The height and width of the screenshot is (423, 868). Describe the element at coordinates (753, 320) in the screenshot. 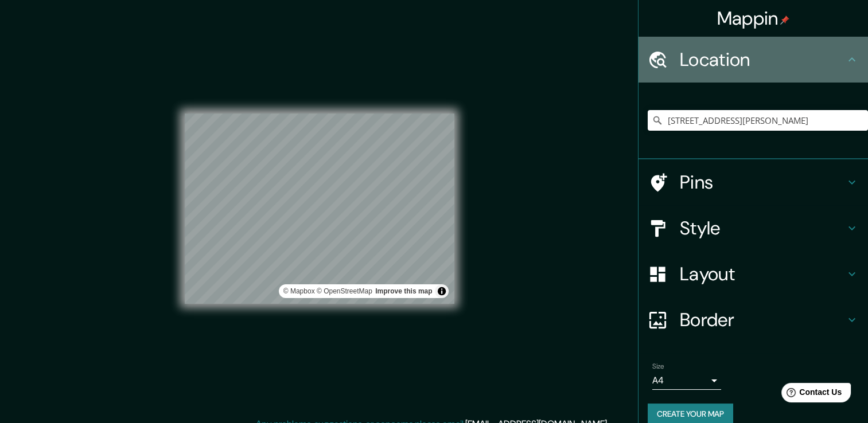

I see `div: Border` at that location.